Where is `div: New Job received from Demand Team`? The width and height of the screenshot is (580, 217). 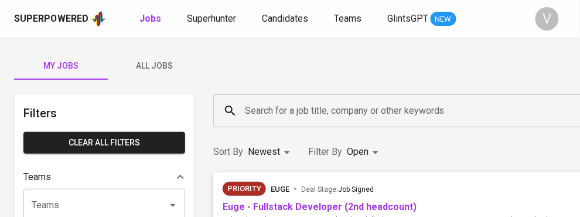 div: New Job received from Demand Team is located at coordinates (244, 189).